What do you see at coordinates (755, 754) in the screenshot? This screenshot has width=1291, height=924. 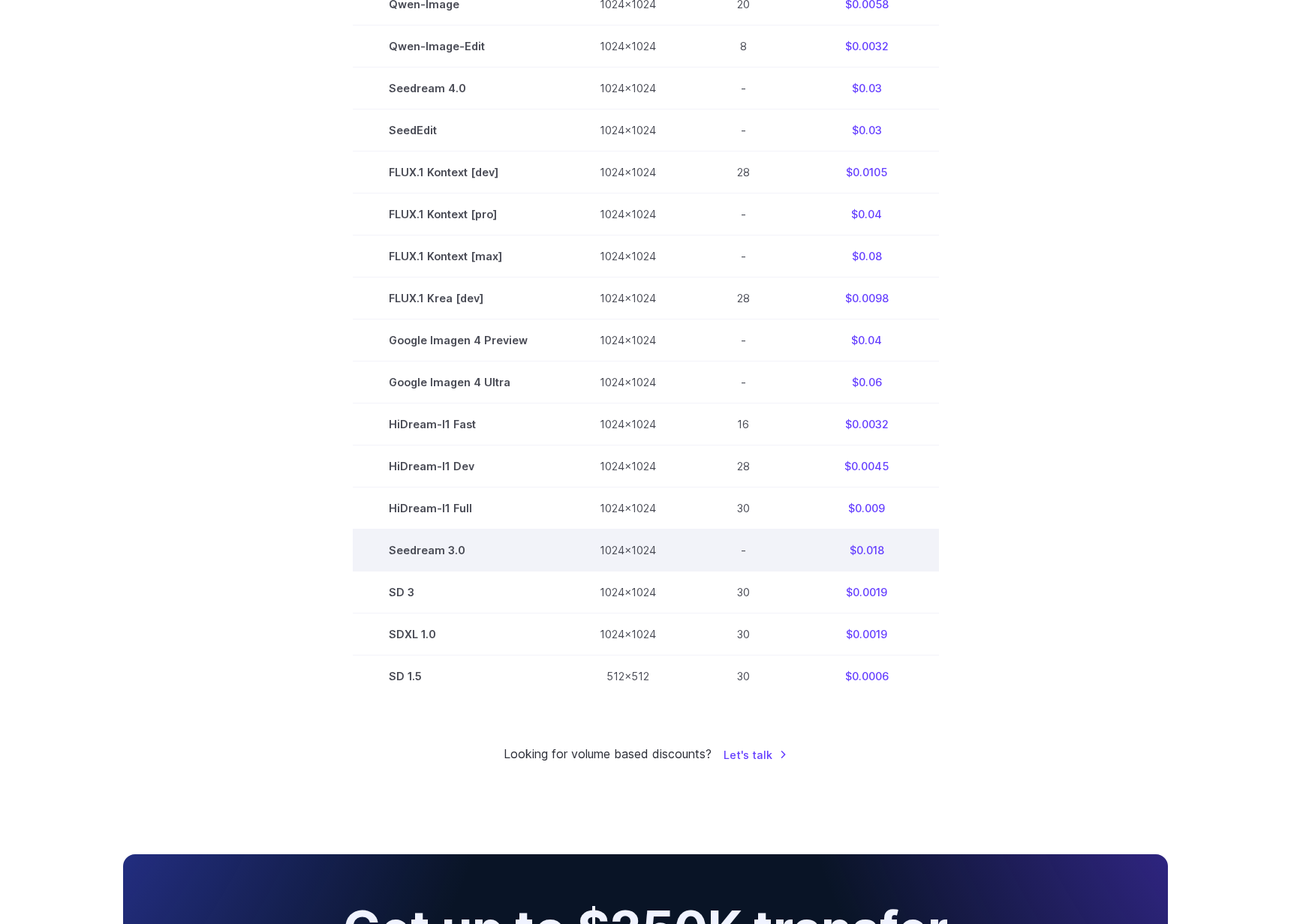 I see `a: Let's talk` at bounding box center [755, 754].